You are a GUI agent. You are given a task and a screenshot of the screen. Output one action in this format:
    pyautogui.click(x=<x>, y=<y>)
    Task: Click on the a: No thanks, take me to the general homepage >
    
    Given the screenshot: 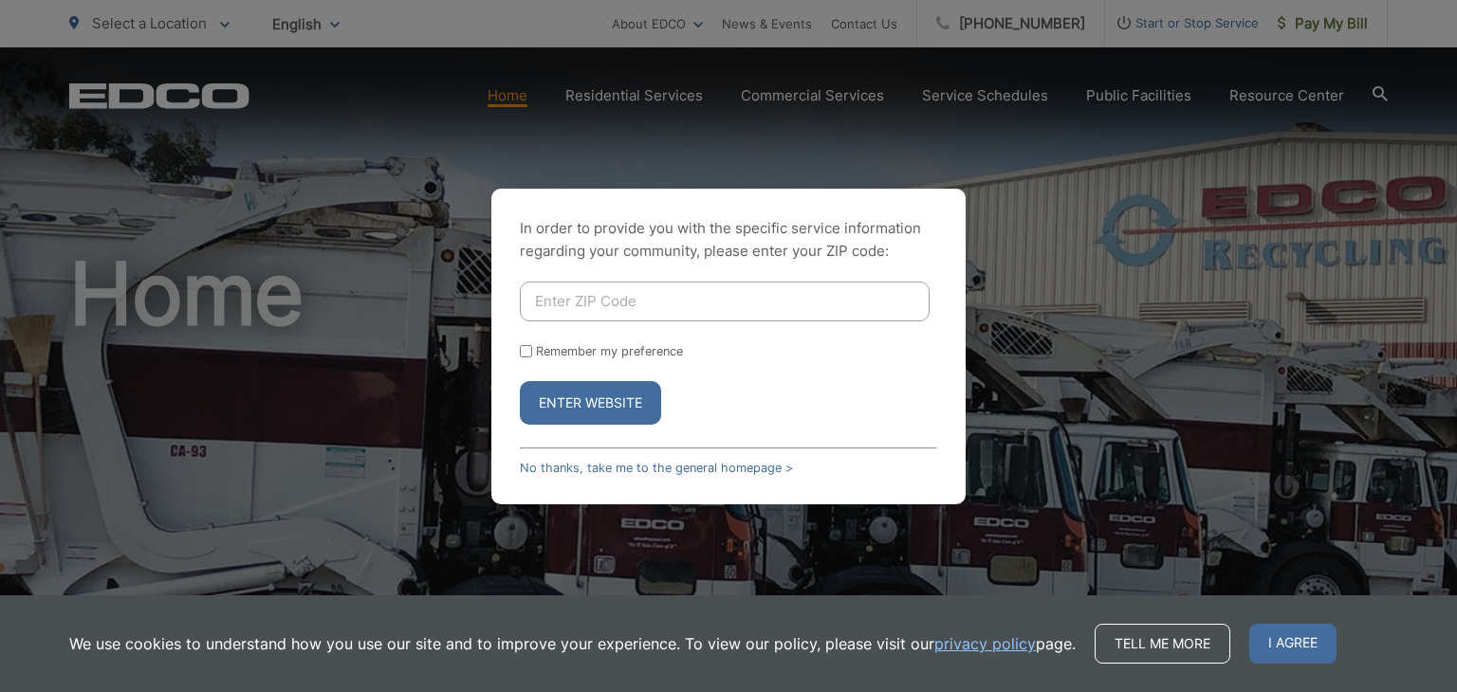 What is the action you would take?
    pyautogui.click(x=656, y=468)
    